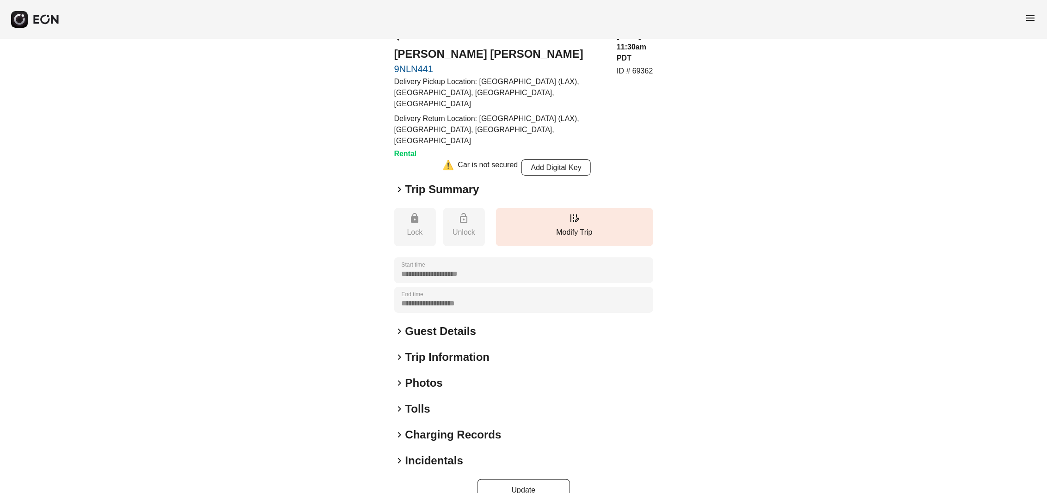  Describe the element at coordinates (424, 383) in the screenshot. I see `h2: Photos` at that location.